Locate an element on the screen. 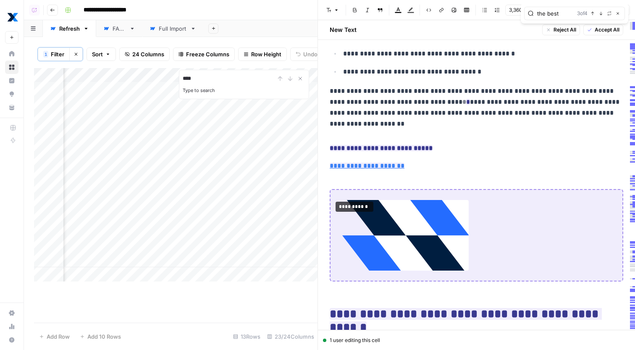  button: 24 Columns is located at coordinates (145, 54).